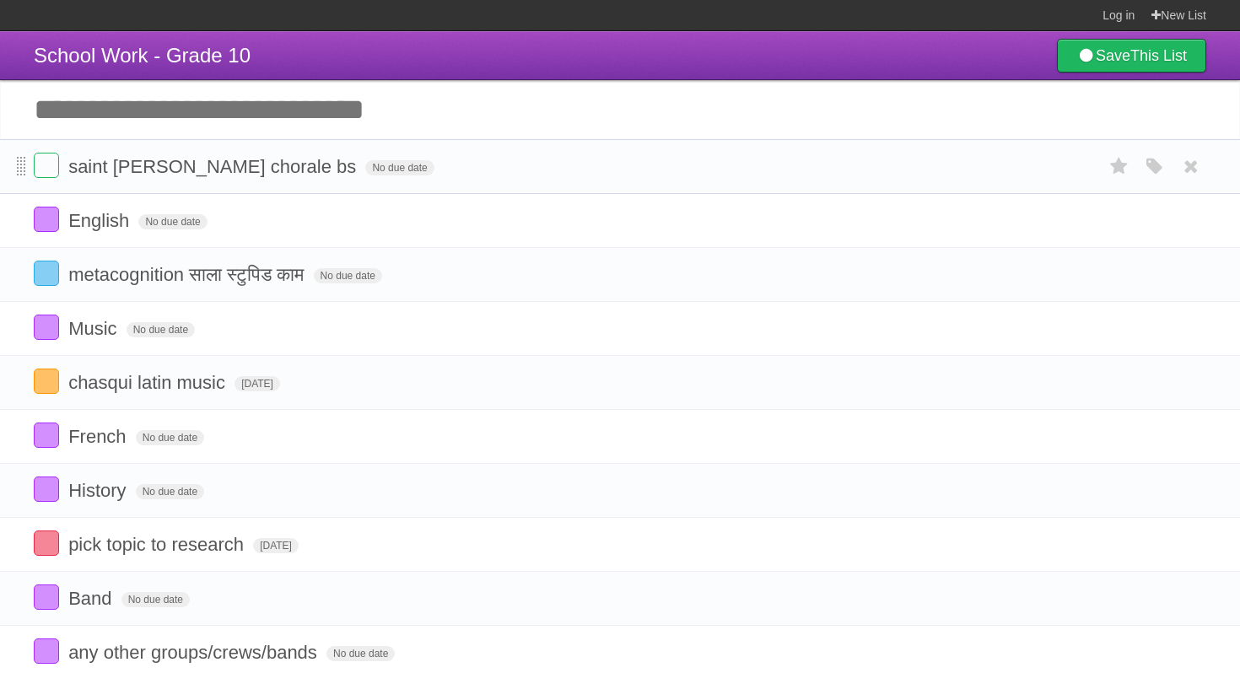 The width and height of the screenshot is (1240, 673). Describe the element at coordinates (99, 490) in the screenshot. I see `span: History` at that location.